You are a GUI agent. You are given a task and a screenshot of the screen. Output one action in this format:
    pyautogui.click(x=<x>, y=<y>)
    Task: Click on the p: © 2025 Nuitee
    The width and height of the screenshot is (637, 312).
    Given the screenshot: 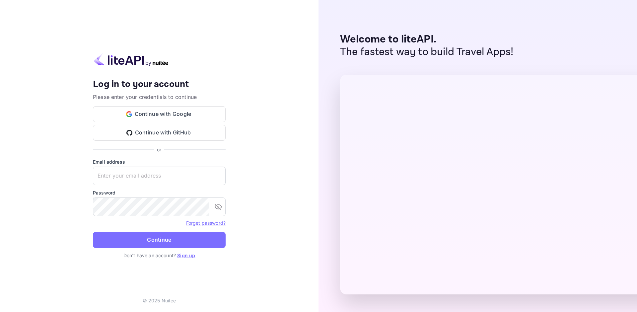 What is the action you would take?
    pyautogui.click(x=159, y=300)
    